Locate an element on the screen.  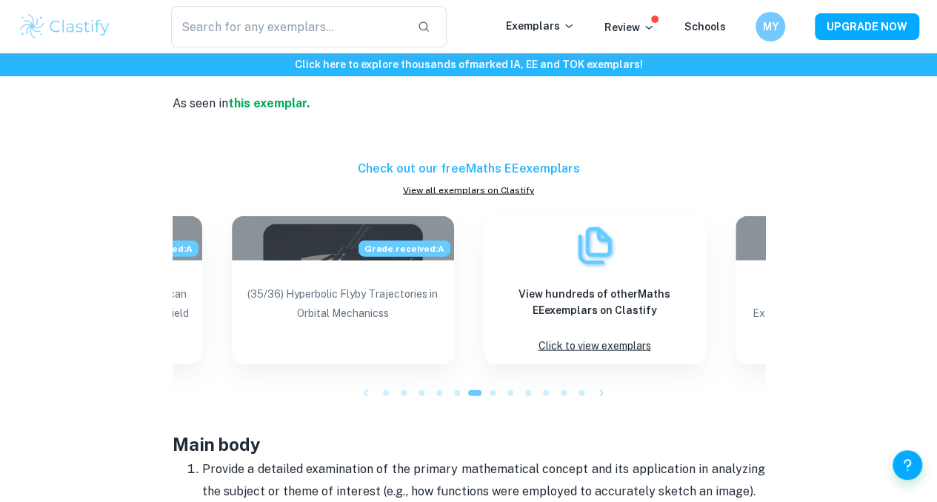
h6: View hundreds of other Maths EE exemplars on Clastify is located at coordinates (595, 302).